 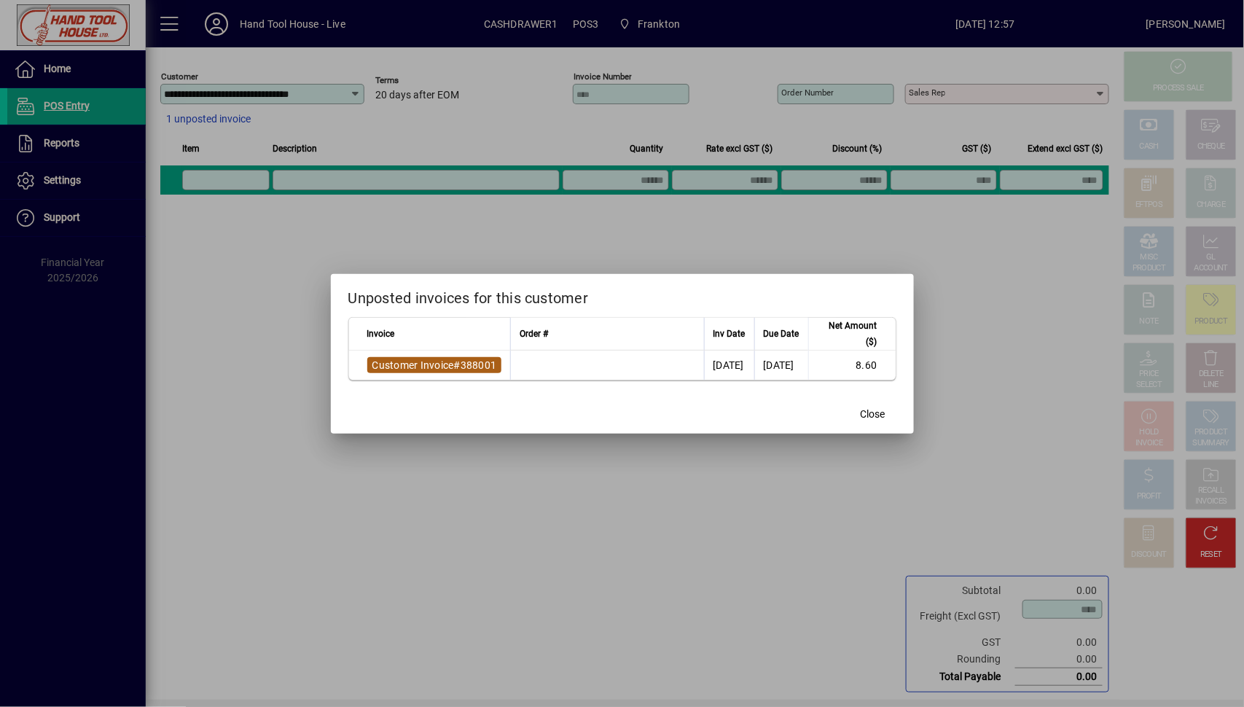 What do you see at coordinates (873, 415) in the screenshot?
I see `button: Close` at bounding box center [873, 415].